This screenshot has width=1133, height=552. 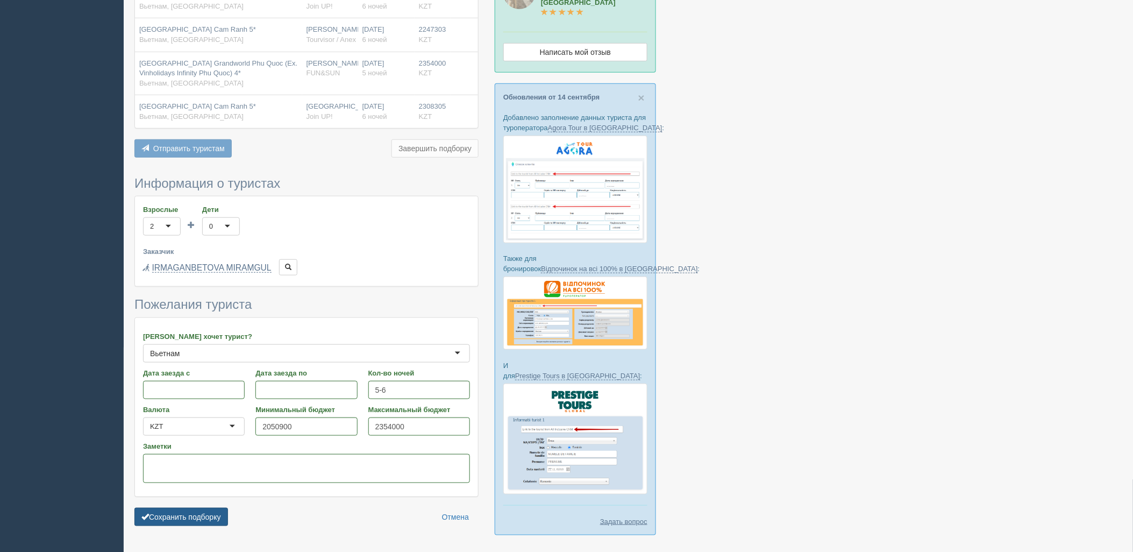 What do you see at coordinates (221, 209) in the screenshot?
I see `label: Дети` at bounding box center [221, 209].